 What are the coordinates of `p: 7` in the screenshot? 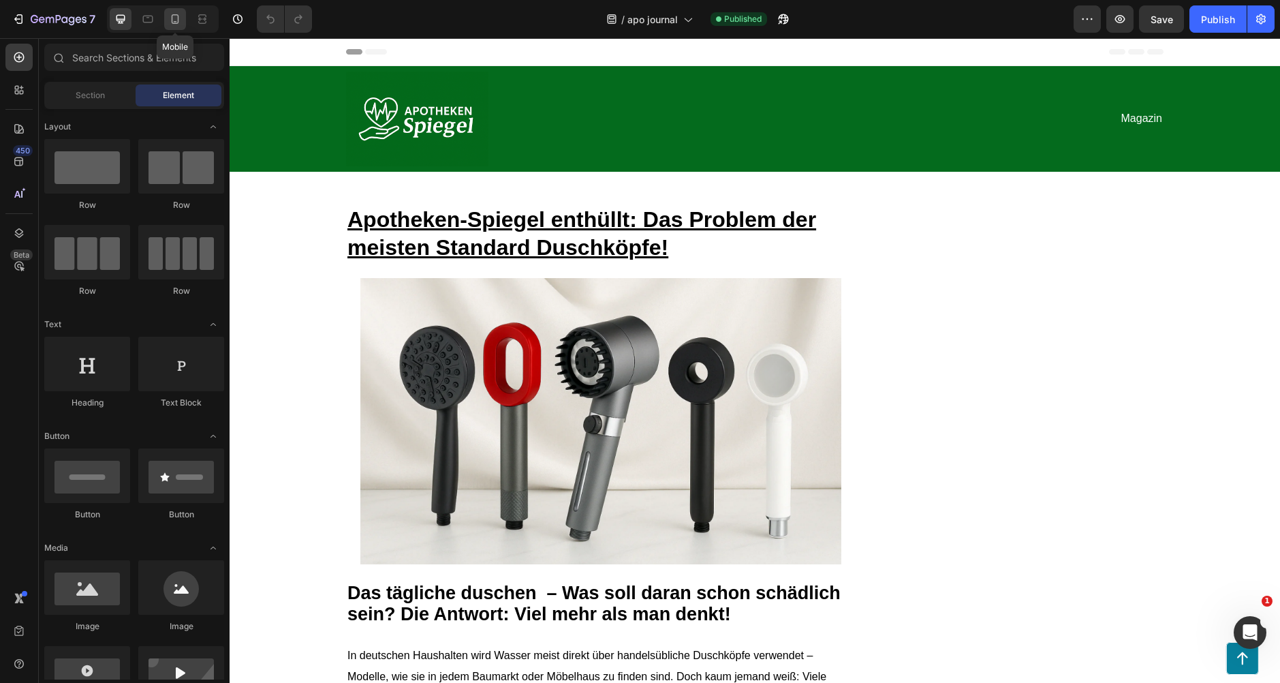 It's located at (92, 19).